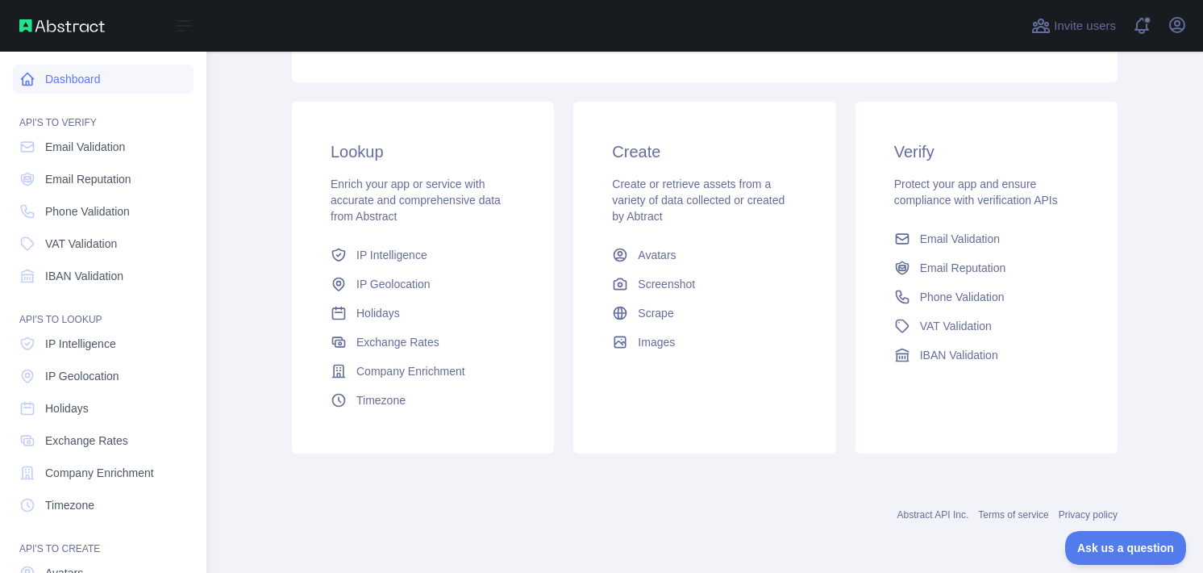 This screenshot has width=1203, height=573. What do you see at coordinates (704, 255) in the screenshot?
I see `a: Avatars` at bounding box center [704, 255].